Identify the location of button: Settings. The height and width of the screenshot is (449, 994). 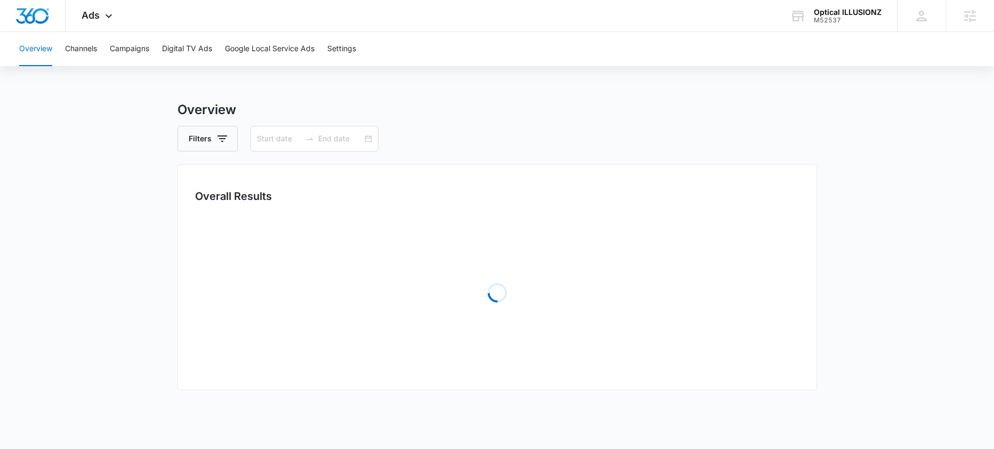
(342, 49).